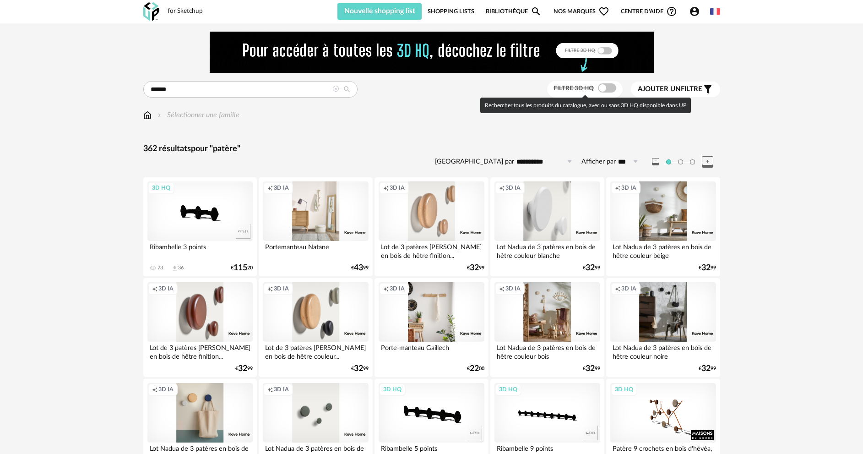 The image size is (863, 454). What do you see at coordinates (432, 52) in the screenshot?
I see `img: FILTRE%20HQ%20NEW_V1%20(4).gif` at bounding box center [432, 52].